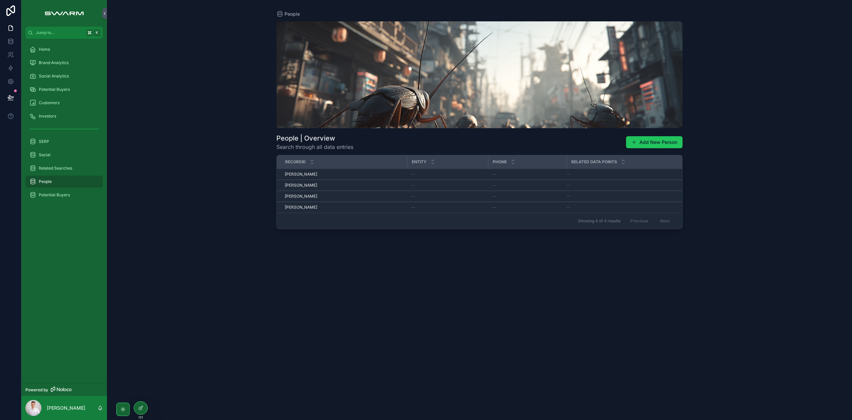 The width and height of the screenshot is (852, 420). Describe the element at coordinates (594, 162) in the screenshot. I see `span: RELATED DATA POINTS` at that location.